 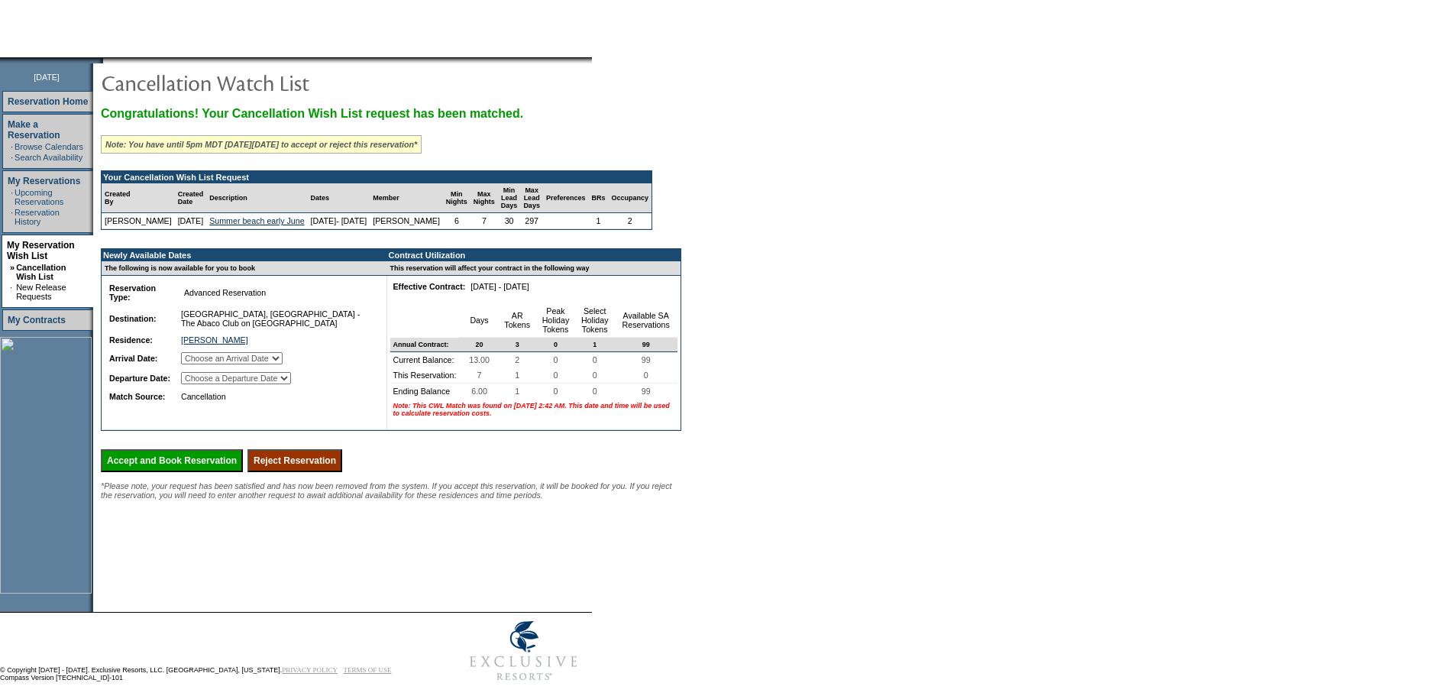 What do you see at coordinates (517, 320) in the screenshot?
I see `td: AR Tokens` at bounding box center [517, 320].